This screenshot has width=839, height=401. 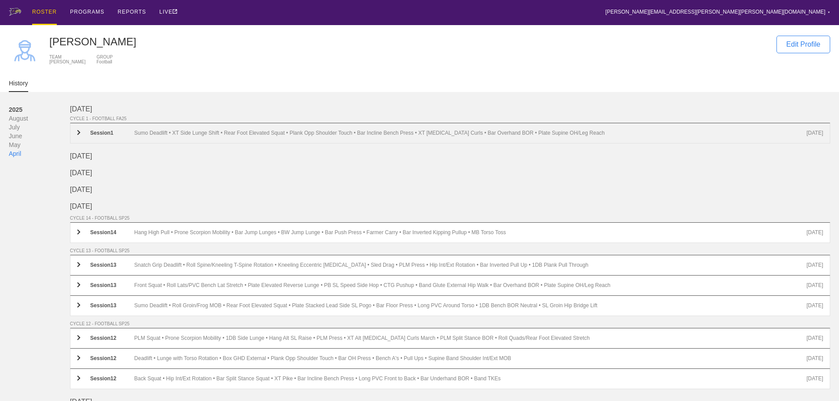 I want to click on a: History, so click(x=19, y=86).